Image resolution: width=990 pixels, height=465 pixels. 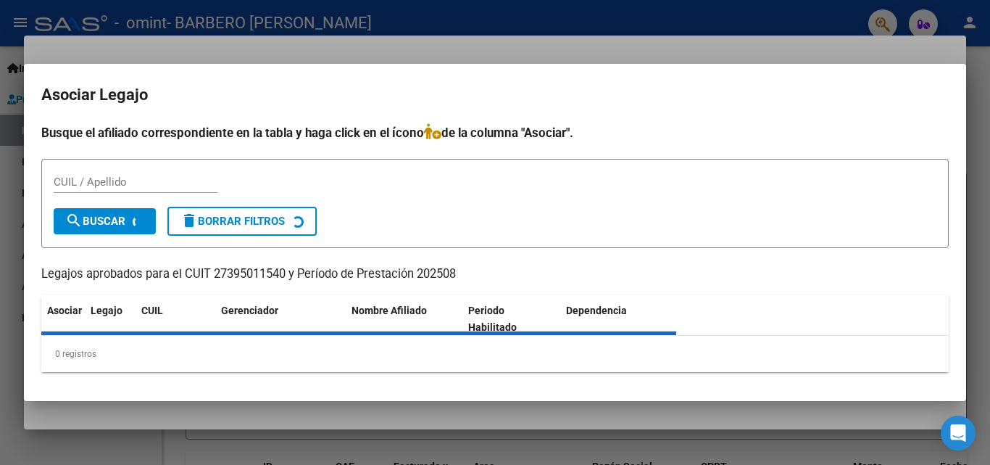 What do you see at coordinates (63, 319) in the screenshot?
I see `datatable-header-cell: Asociar` at bounding box center [63, 319].